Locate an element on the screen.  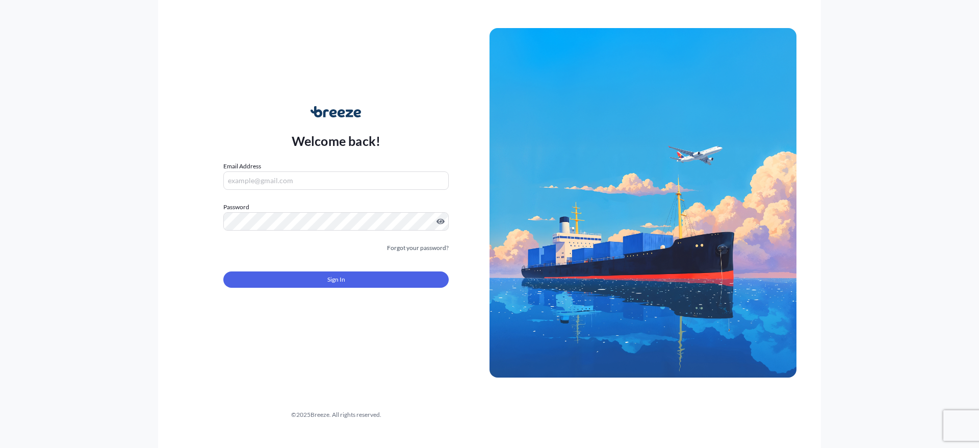
button: Show password is located at coordinates (440, 221).